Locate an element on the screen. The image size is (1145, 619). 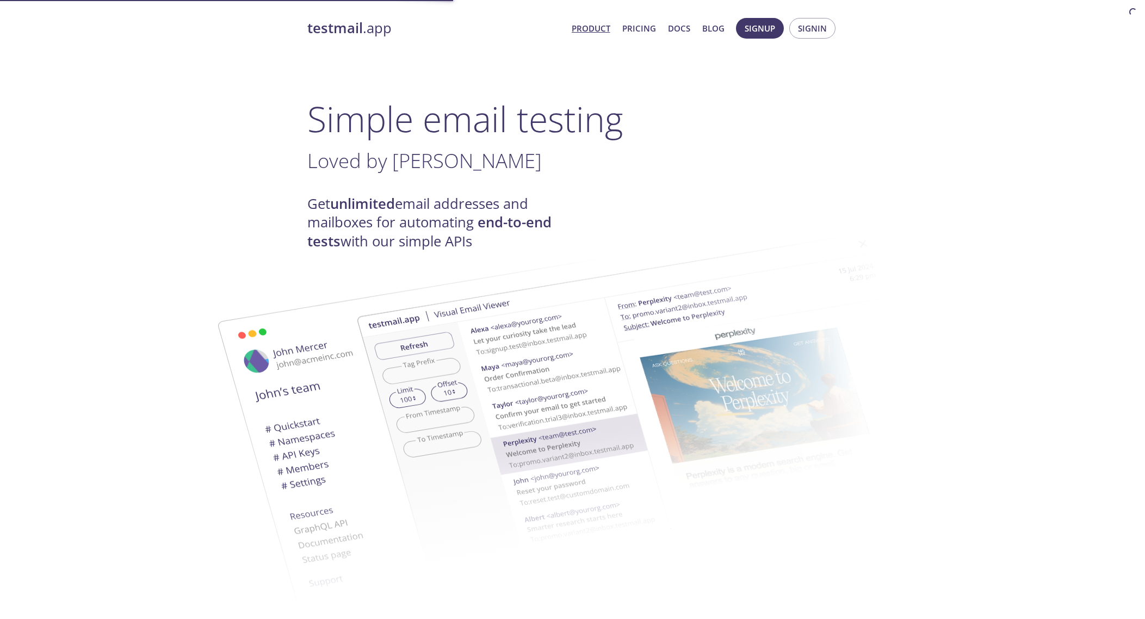
button: Signup is located at coordinates (760, 28).